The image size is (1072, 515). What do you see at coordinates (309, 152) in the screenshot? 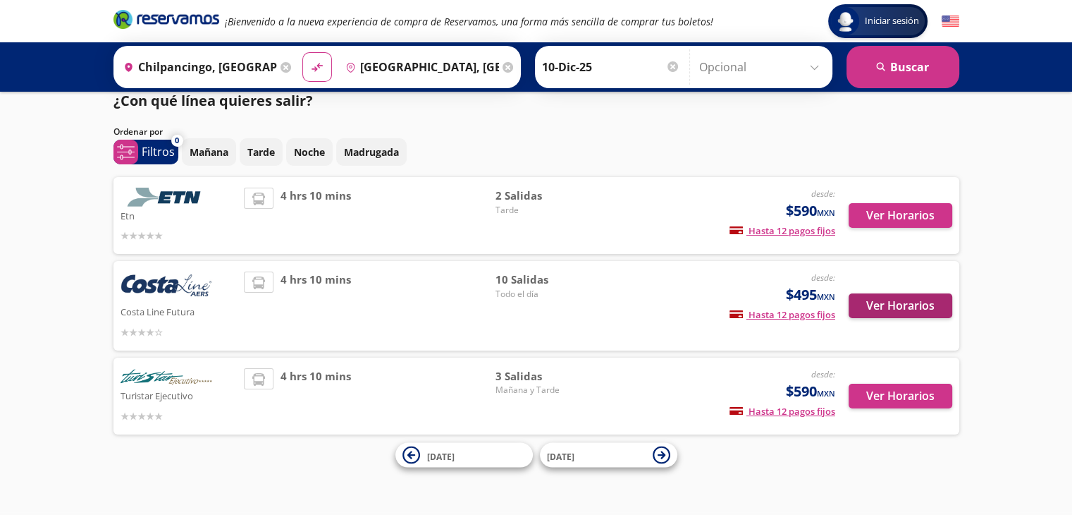
I see `p: Noche` at bounding box center [309, 152].